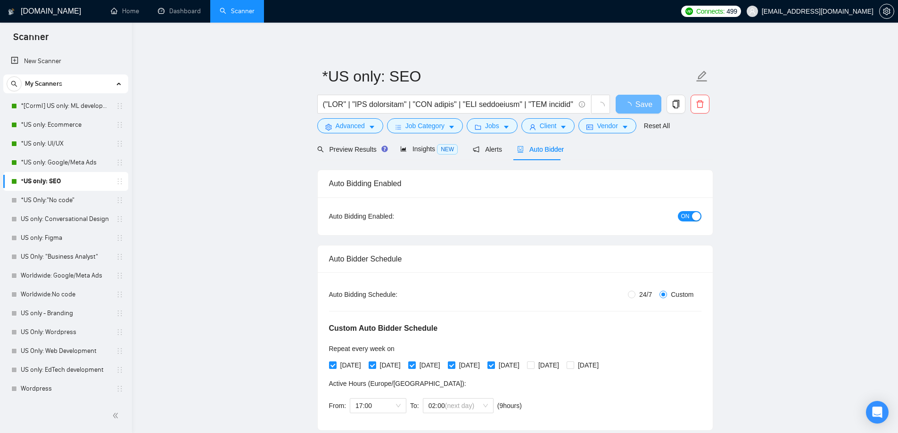 Image resolution: width=898 pixels, height=433 pixels. I want to click on a: US Only: Wordpress, so click(66, 333).